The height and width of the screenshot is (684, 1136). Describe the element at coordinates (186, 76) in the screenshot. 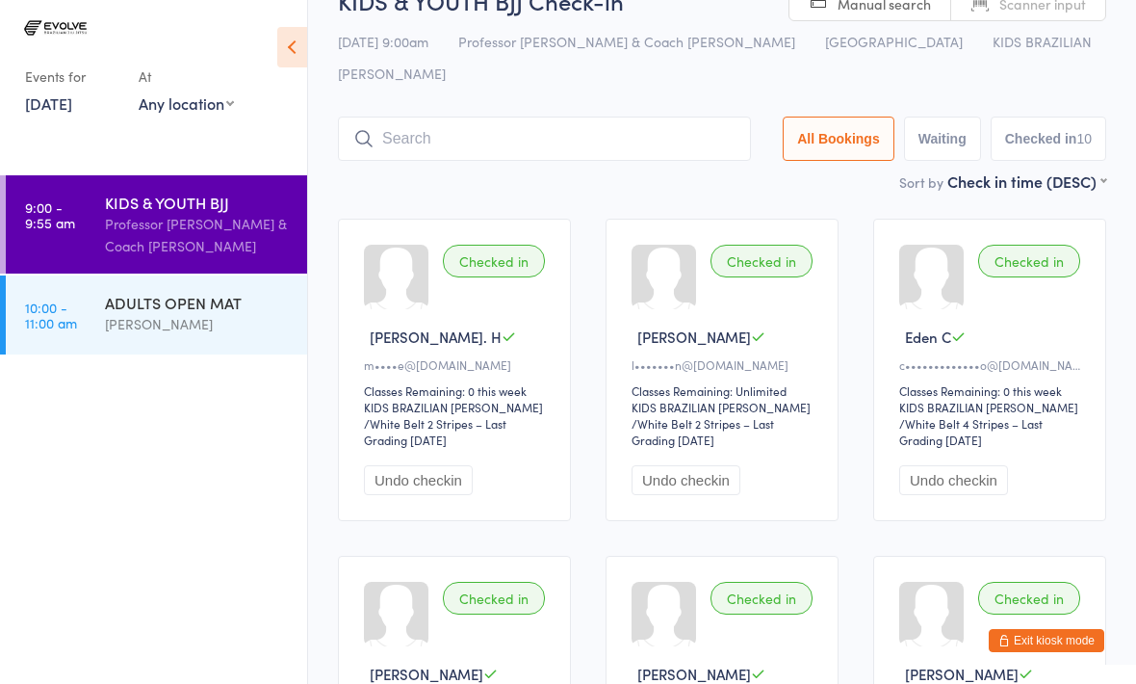

I see `div: At` at that location.